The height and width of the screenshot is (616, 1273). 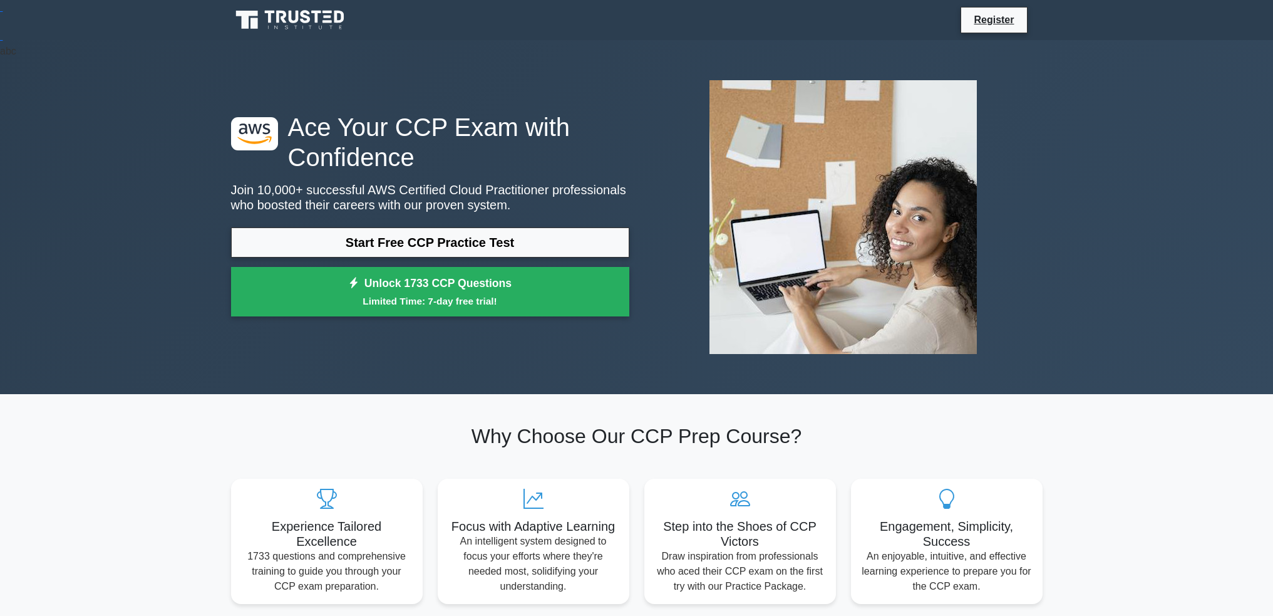 I want to click on h5: Focus with Adaptive Learning, so click(x=534, y=526).